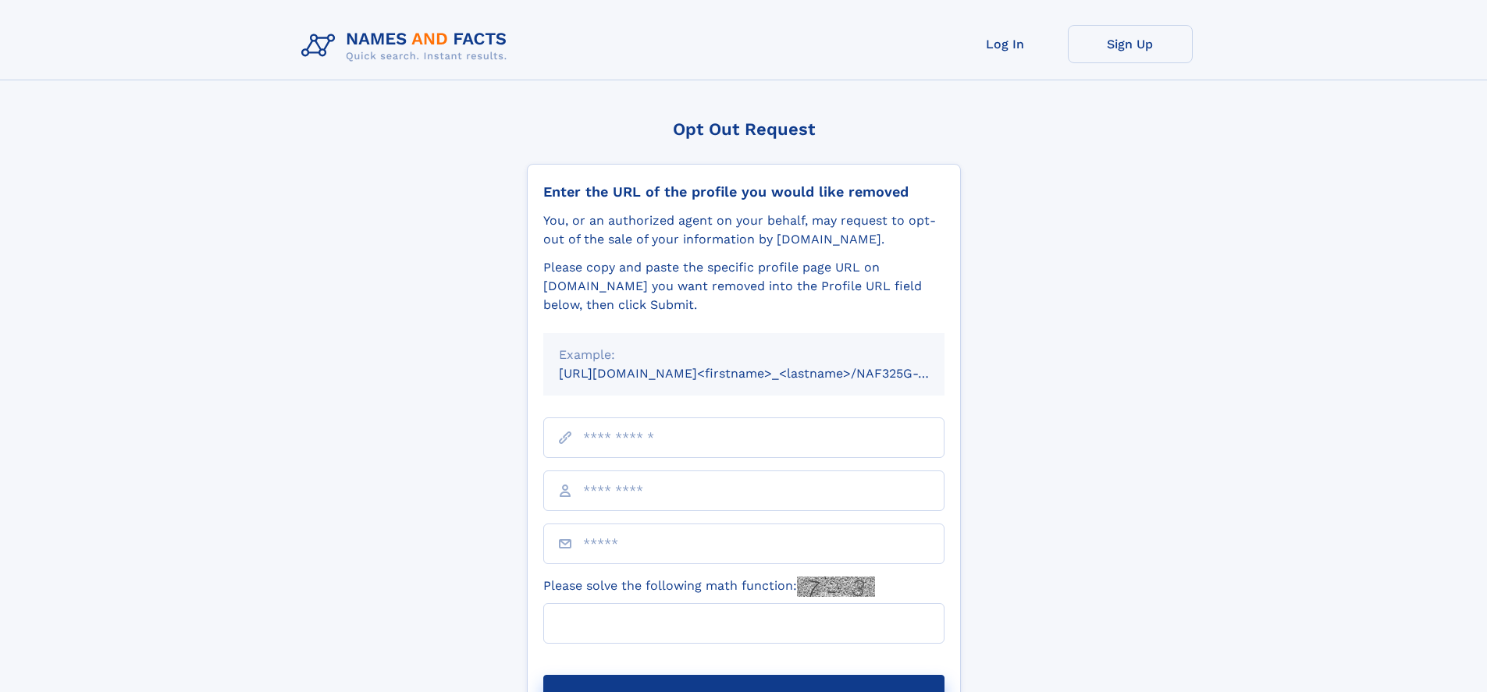 The height and width of the screenshot is (692, 1487). I want to click on a: Log In, so click(1005, 44).